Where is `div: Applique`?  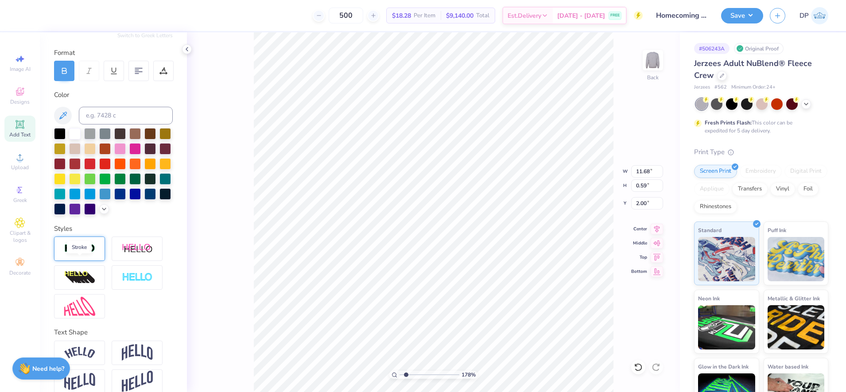
div: Applique is located at coordinates (712, 189).